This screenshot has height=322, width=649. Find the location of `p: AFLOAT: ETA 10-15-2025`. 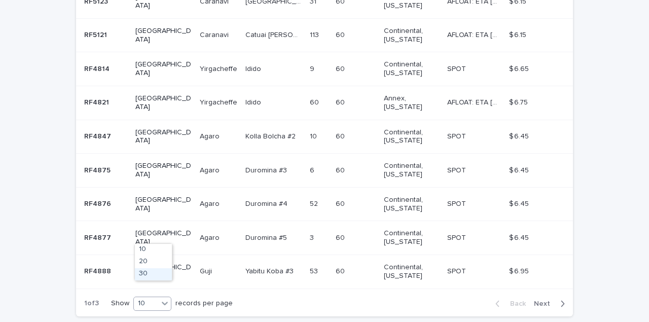

p: AFLOAT: ETA 10-15-2025 is located at coordinates (475, 34).